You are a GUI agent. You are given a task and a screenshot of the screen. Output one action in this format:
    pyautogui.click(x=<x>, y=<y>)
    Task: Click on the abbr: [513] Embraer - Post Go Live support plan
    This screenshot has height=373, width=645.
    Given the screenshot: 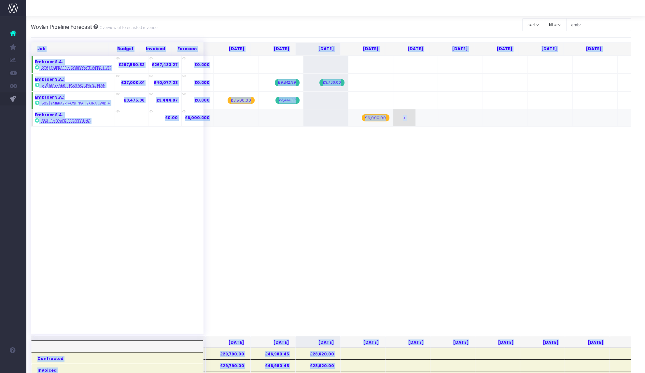 What is the action you would take?
    pyautogui.click(x=73, y=85)
    